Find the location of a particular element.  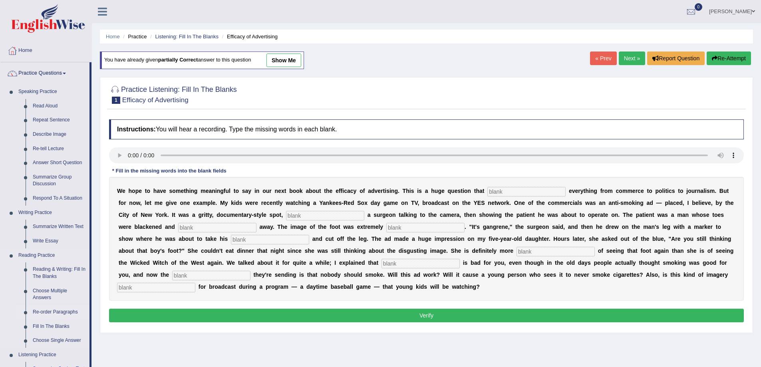

a: Re-order Paragraphs is located at coordinates (59, 312).